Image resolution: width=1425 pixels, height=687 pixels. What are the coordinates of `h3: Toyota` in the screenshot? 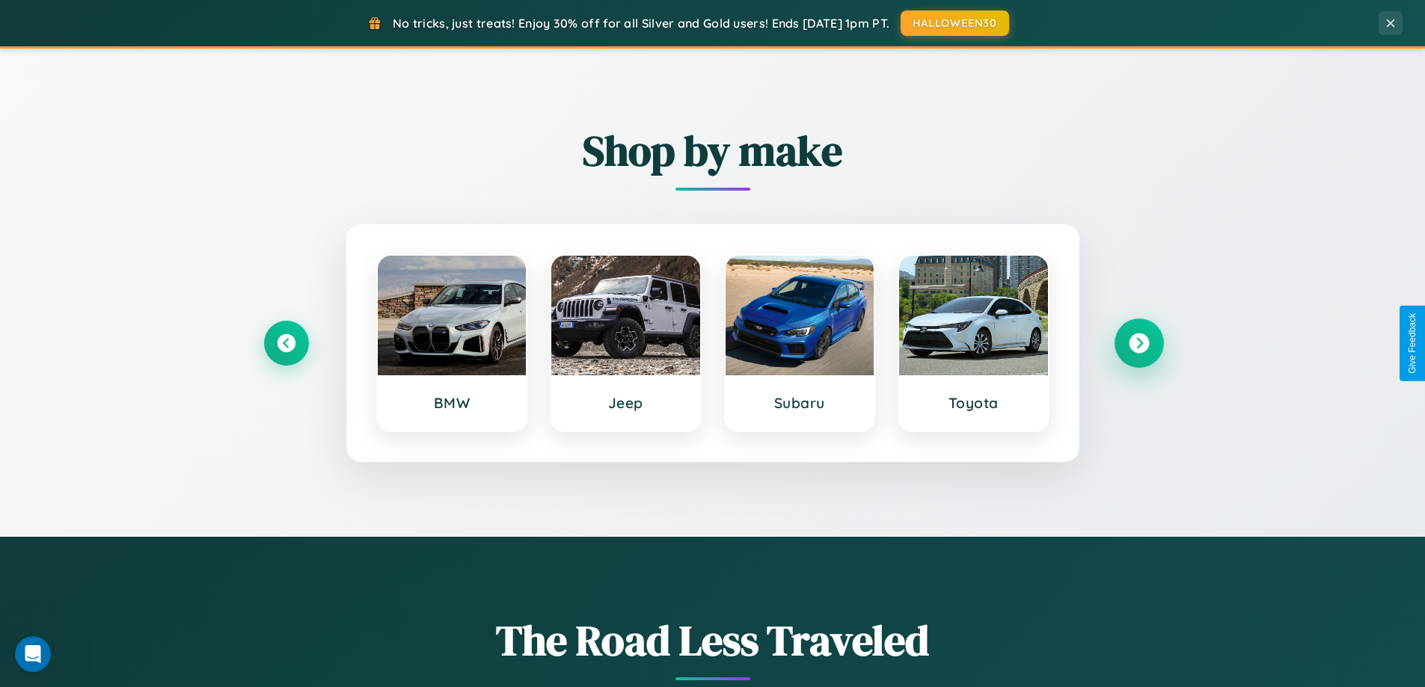 It's located at (973, 403).